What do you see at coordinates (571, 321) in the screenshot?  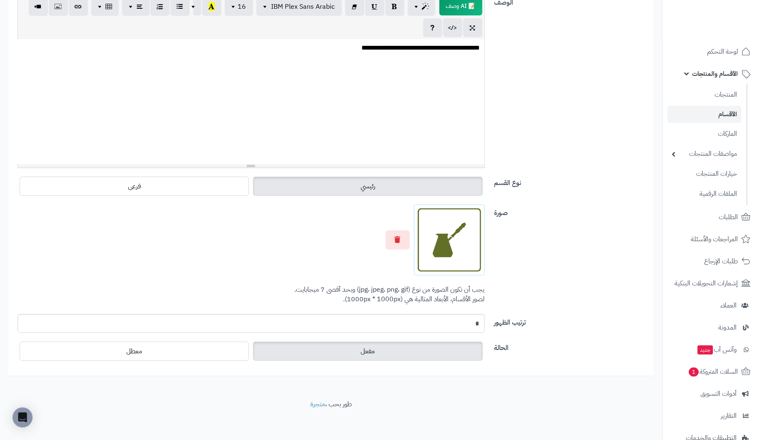 I see `label: ترتيب الظهور` at bounding box center [571, 321].